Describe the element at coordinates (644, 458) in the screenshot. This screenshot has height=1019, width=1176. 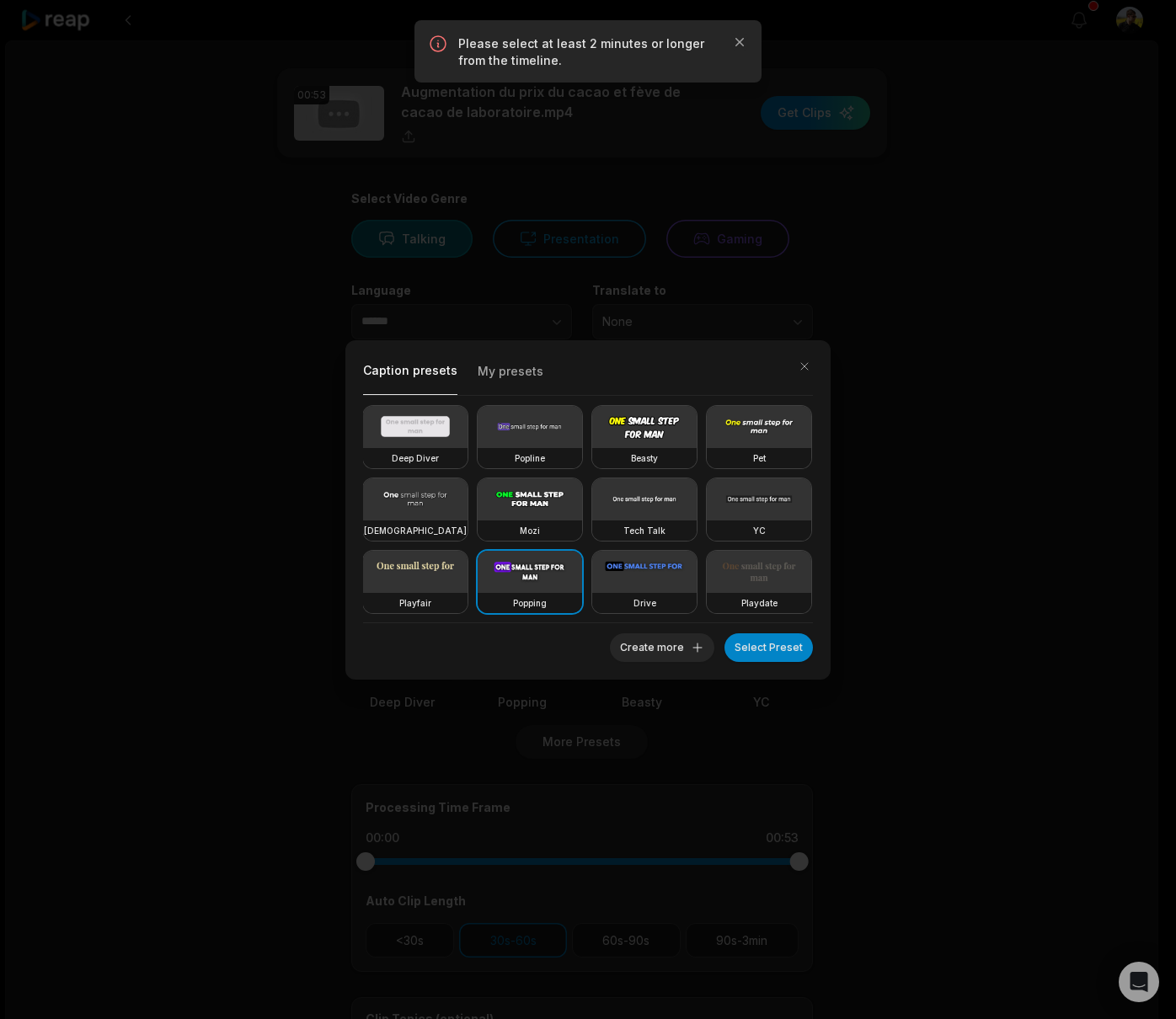
I see `h3: Beasty` at that location.